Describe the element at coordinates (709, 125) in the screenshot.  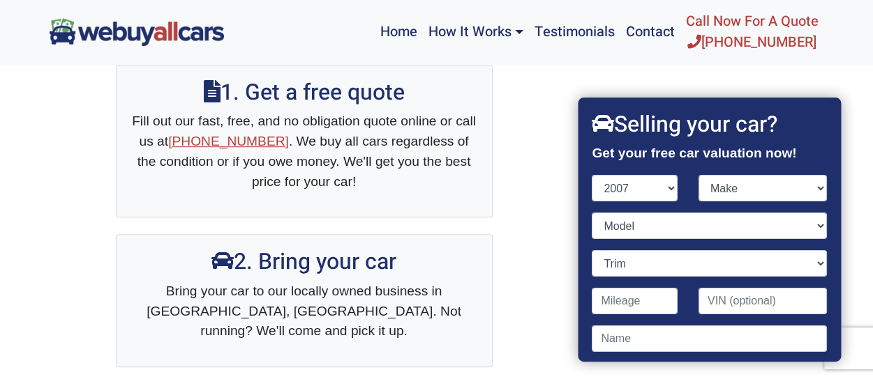
I see `h2: Selling your car?` at that location.